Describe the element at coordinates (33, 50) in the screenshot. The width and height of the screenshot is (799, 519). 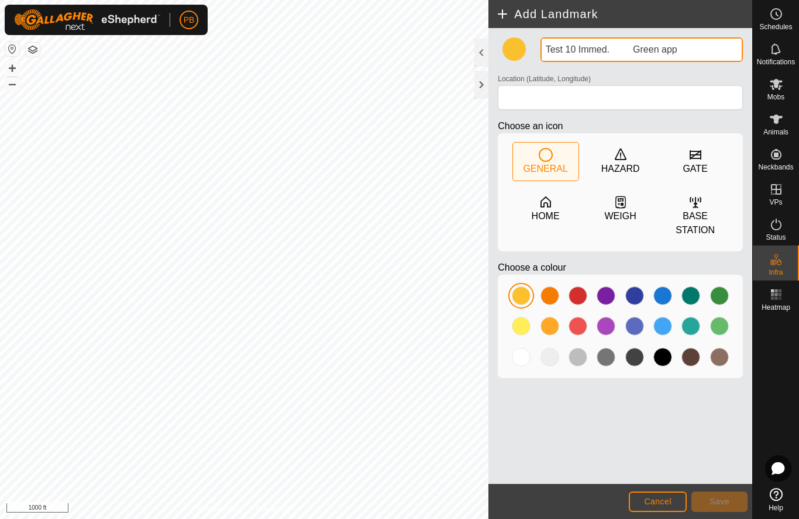
I see `button: Map Layers` at that location.